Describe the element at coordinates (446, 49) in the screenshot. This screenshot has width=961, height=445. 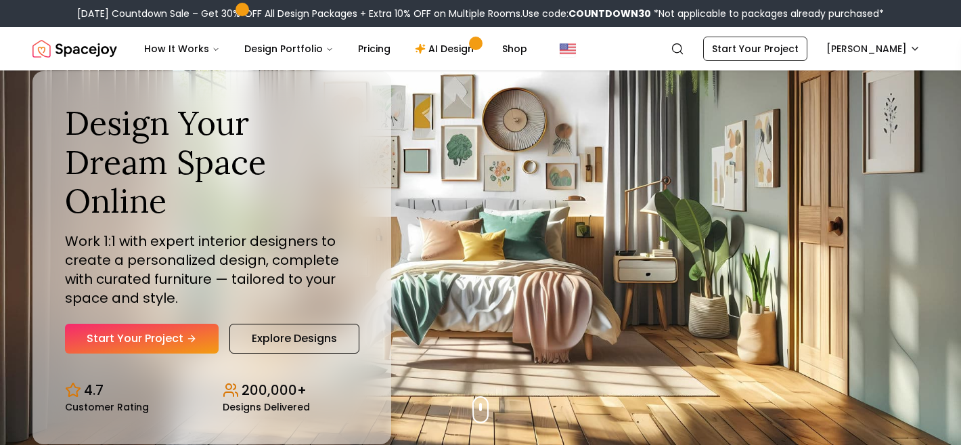
I see `a: AI Design` at that location.